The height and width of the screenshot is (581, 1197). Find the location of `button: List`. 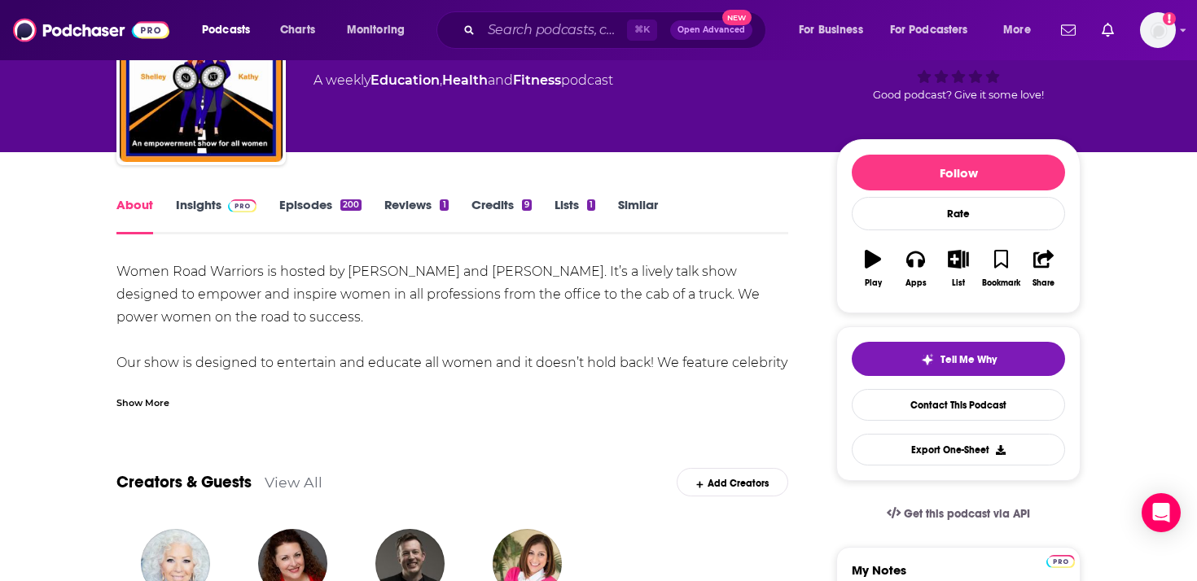

button: List is located at coordinates (958, 269).